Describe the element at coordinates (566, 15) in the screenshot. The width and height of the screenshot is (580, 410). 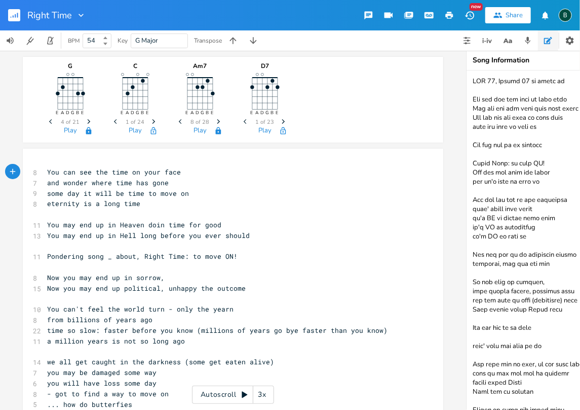
I see `button: B` at that location.